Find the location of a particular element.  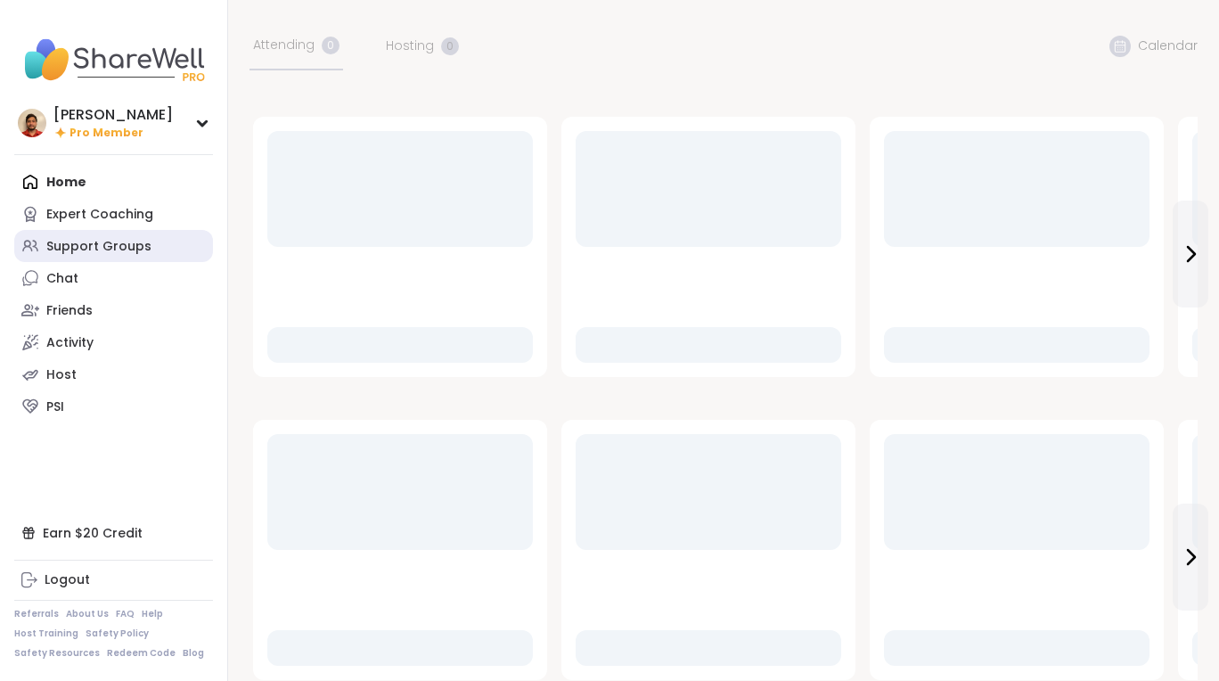

a: Safety Policy is located at coordinates (117, 634).